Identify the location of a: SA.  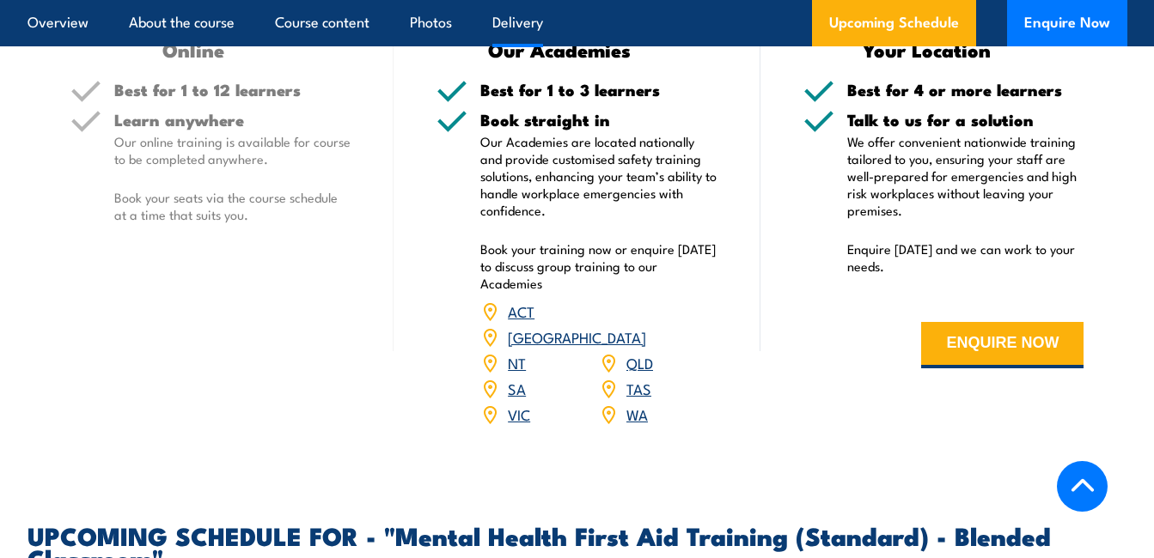
(516, 388).